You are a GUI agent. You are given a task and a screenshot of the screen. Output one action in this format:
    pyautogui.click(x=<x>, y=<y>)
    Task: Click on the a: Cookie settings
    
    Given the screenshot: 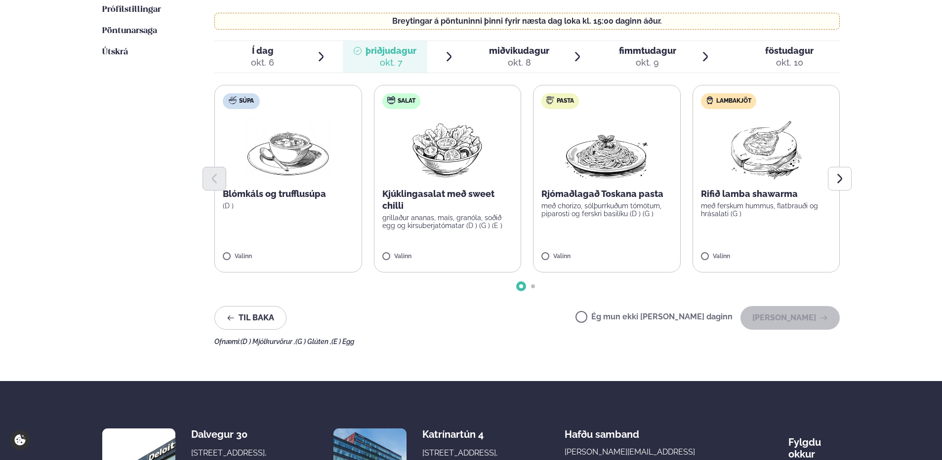 What is the action you would take?
    pyautogui.click(x=20, y=440)
    